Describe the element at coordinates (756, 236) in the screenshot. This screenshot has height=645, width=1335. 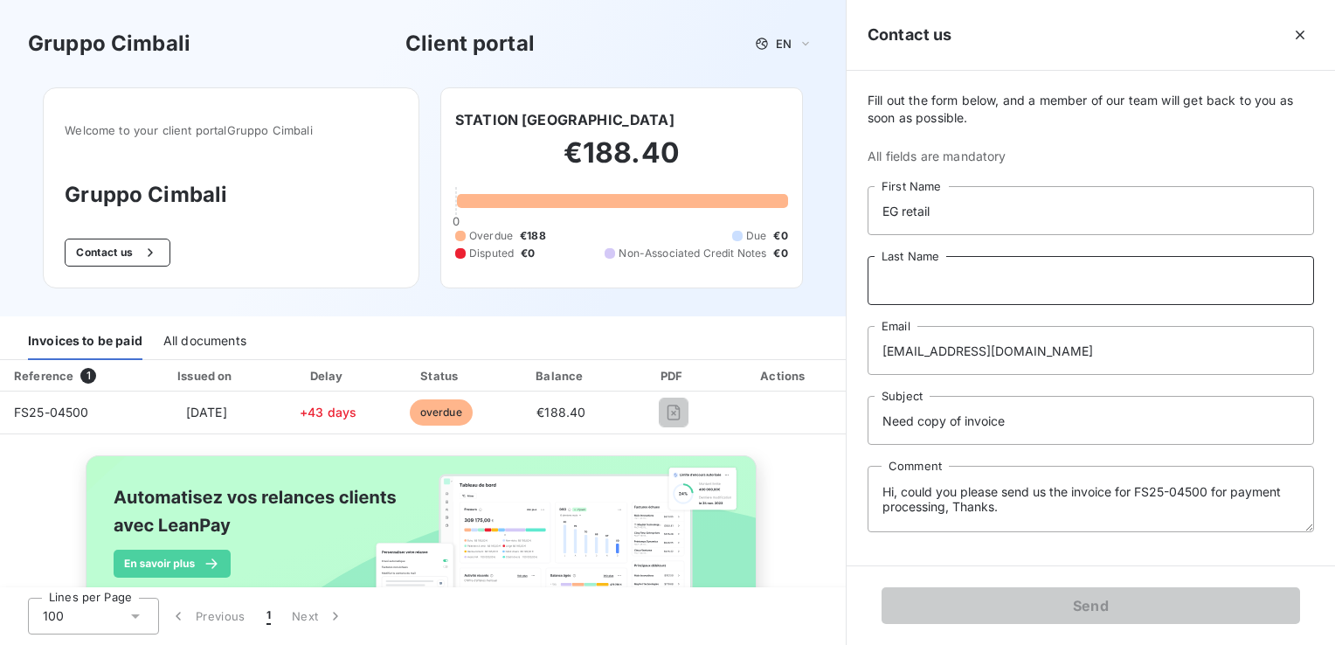
I see `span: Due` at that location.